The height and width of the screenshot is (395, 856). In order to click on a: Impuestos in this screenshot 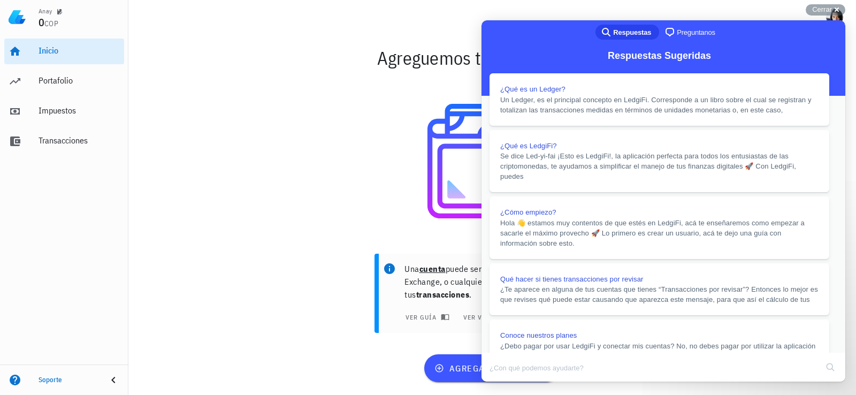, I will do `click(64, 111)`.